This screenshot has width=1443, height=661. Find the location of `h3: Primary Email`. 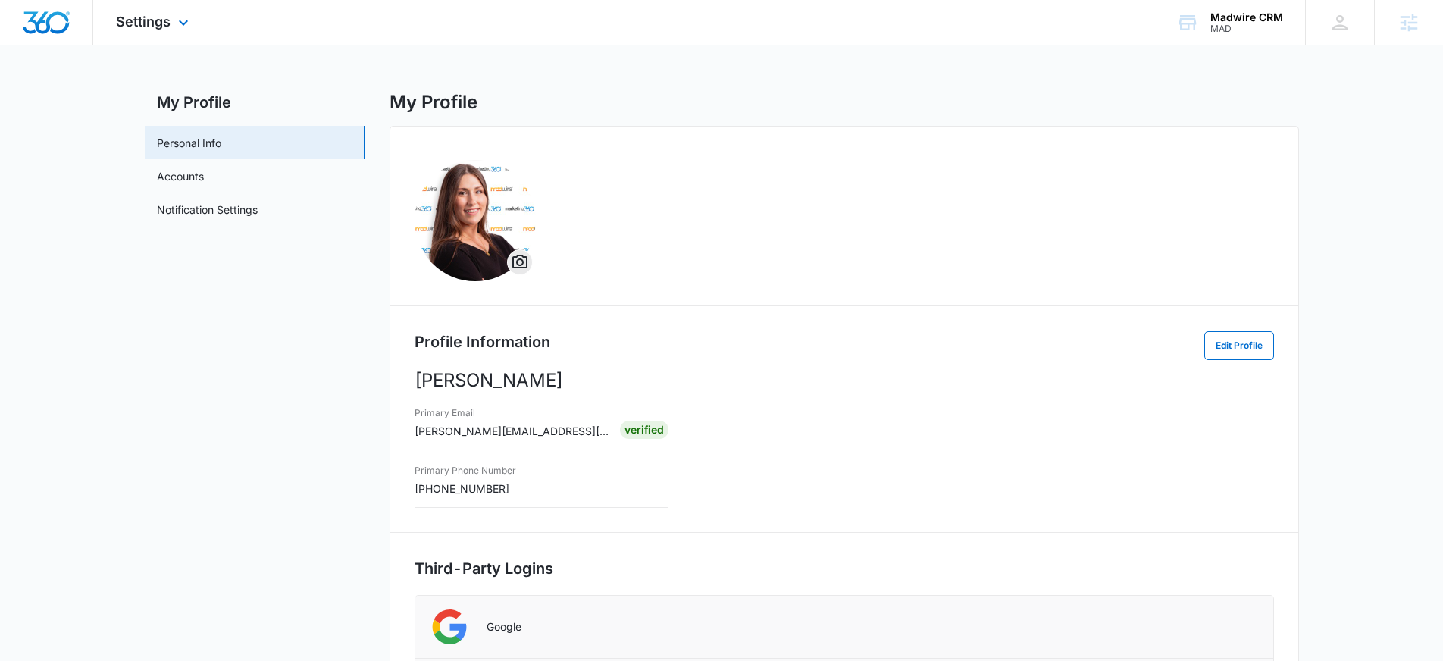

h3: Primary Email is located at coordinates (511, 413).